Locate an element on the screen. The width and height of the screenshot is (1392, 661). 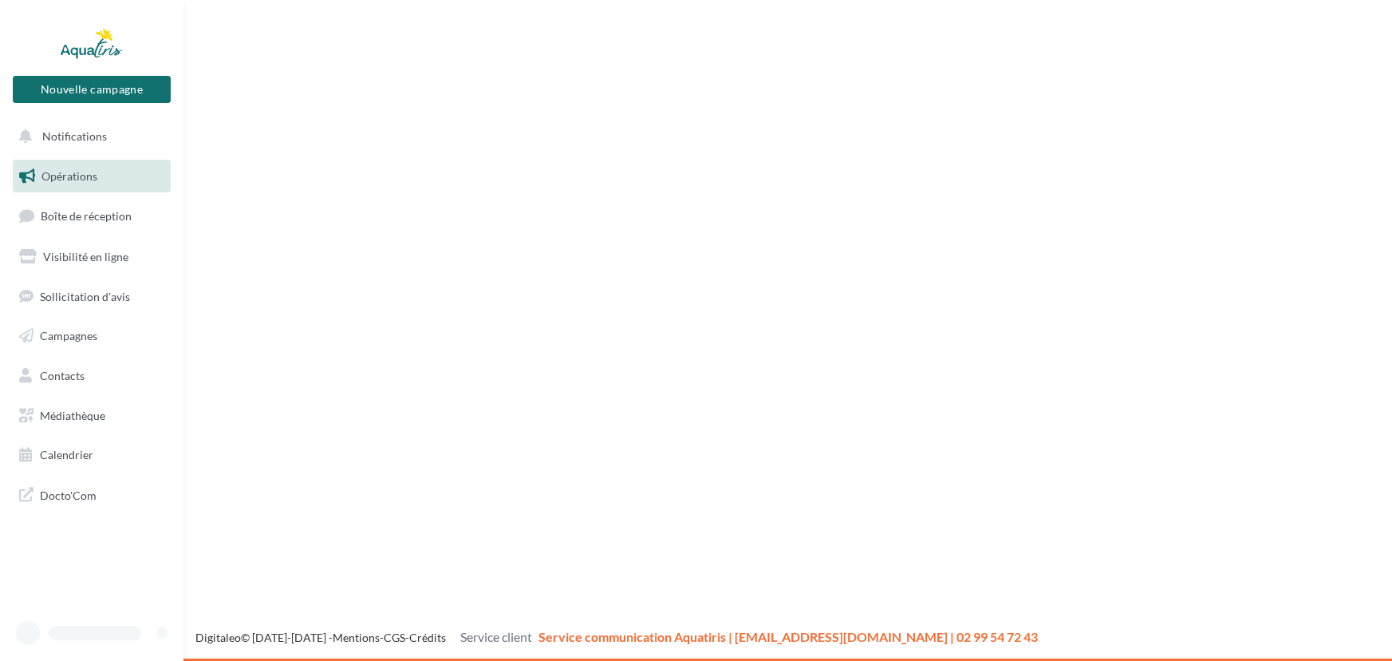
a: Contacts is located at coordinates (92, 376).